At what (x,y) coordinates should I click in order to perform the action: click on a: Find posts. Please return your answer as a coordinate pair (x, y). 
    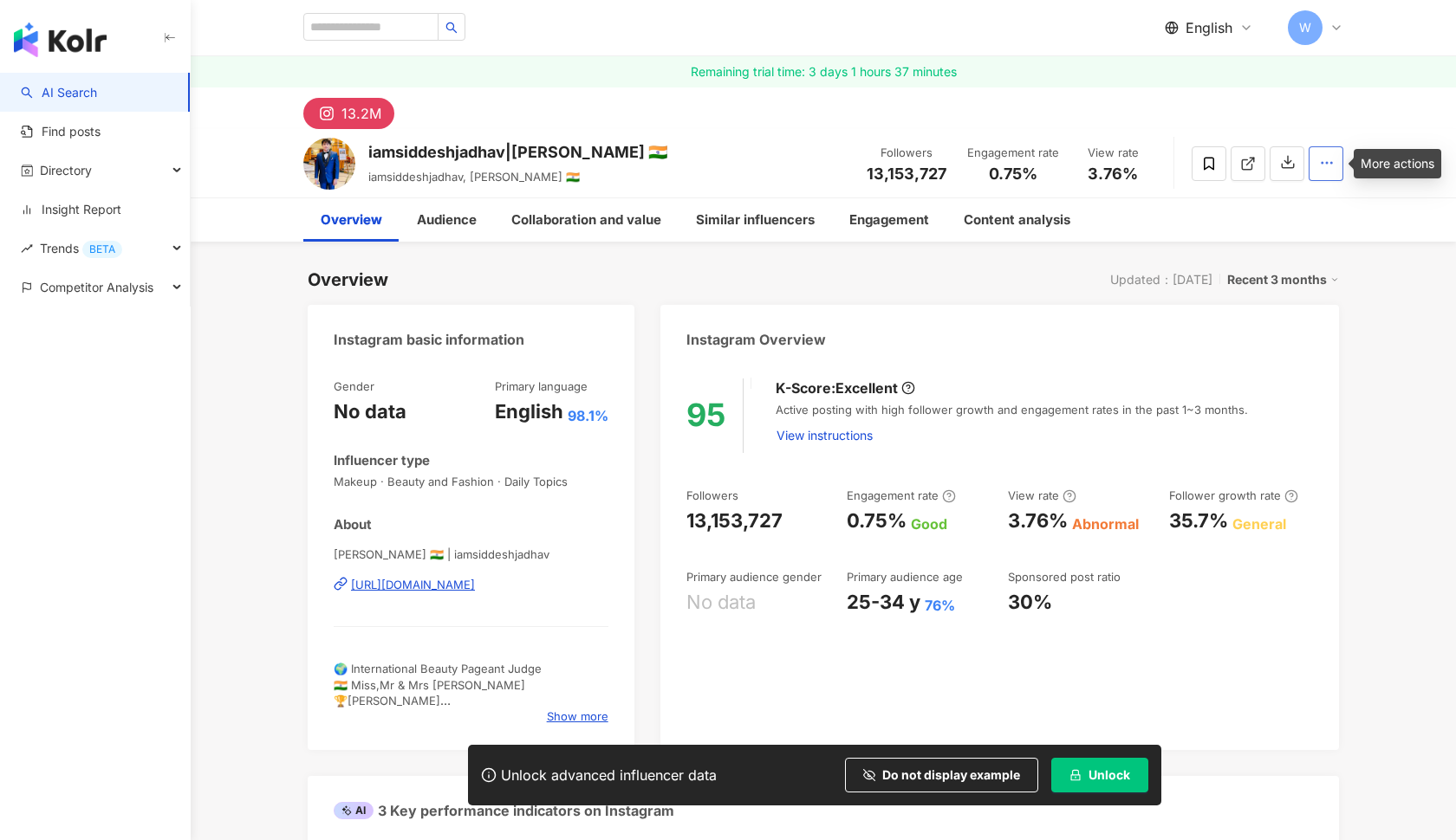
    Looking at the image, I should click on (60, 132).